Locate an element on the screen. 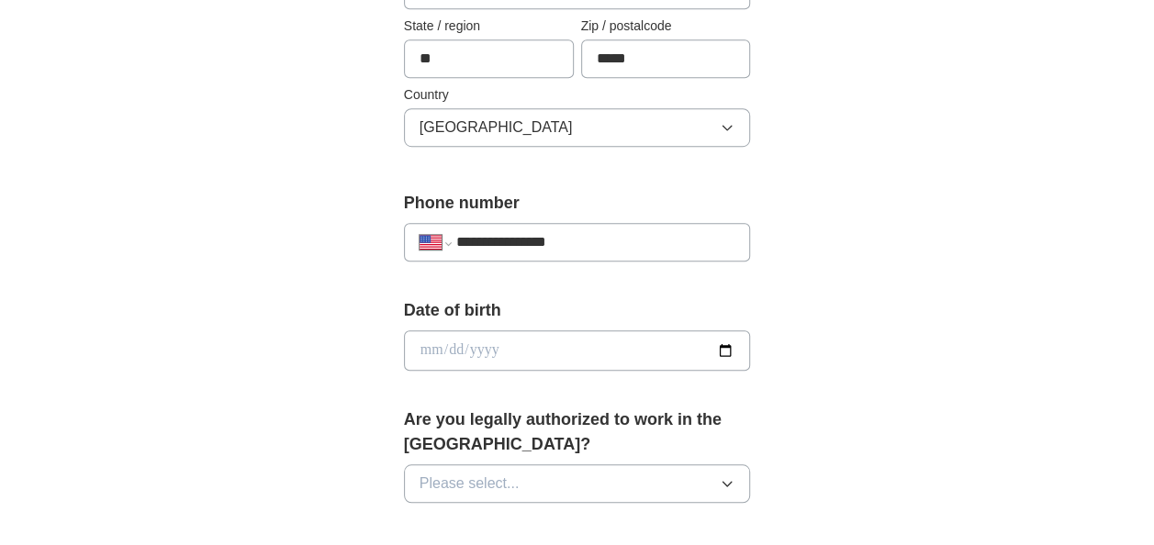 Image resolution: width=1154 pixels, height=545 pixels. label: Date of birth is located at coordinates (577, 310).